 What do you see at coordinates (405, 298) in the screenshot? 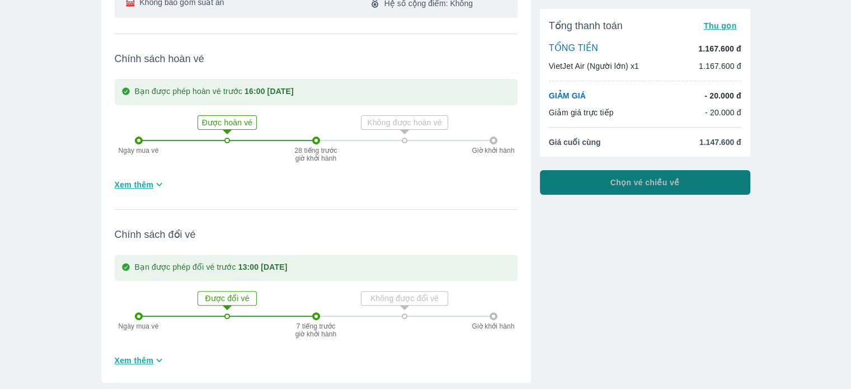
I see `p: Không được đổi vé` at bounding box center [405, 298].